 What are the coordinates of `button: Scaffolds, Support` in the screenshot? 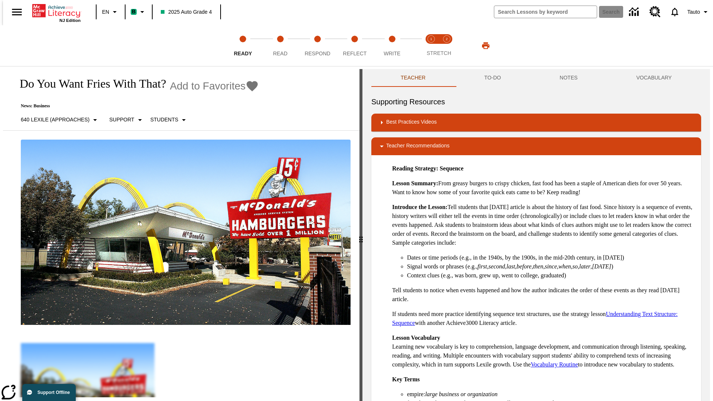 It's located at (127, 120).